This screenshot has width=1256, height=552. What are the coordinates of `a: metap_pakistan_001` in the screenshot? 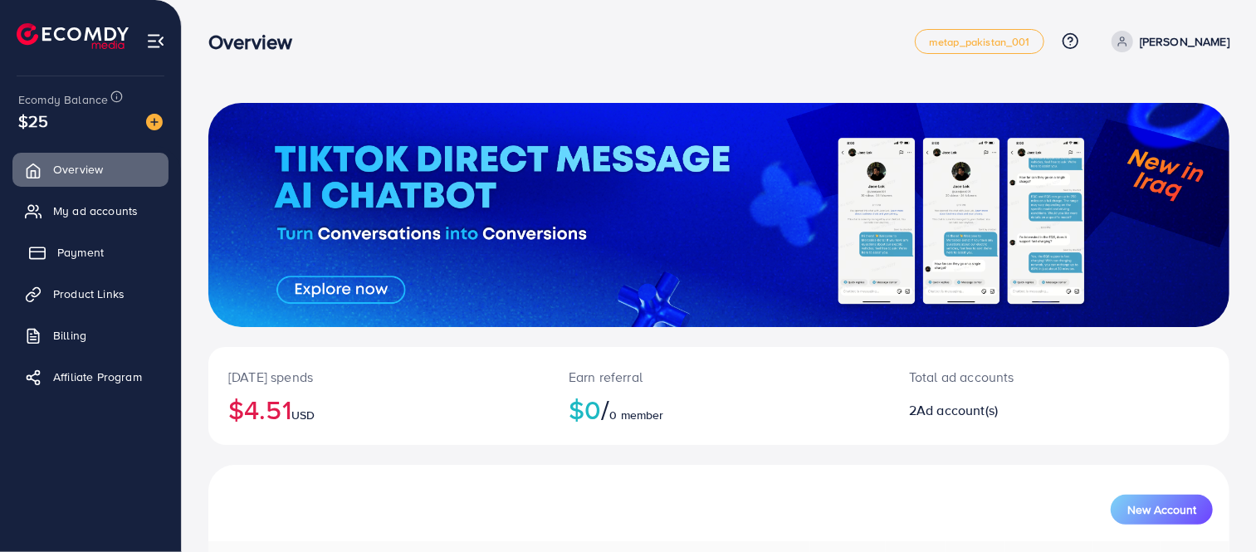 It's located at (979, 41).